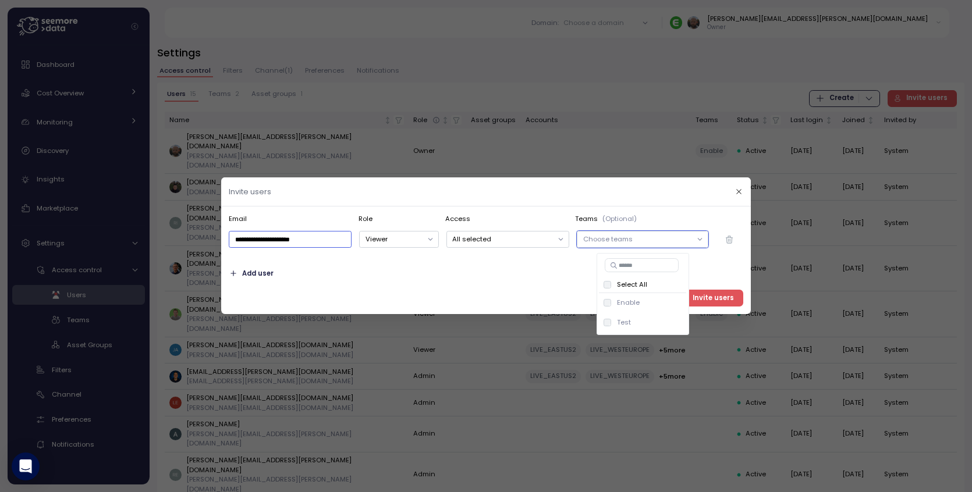  I want to click on p: Select All, so click(632, 284).